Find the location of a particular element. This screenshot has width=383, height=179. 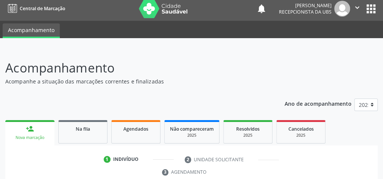

div: Indivíduo is located at coordinates (125, 160).